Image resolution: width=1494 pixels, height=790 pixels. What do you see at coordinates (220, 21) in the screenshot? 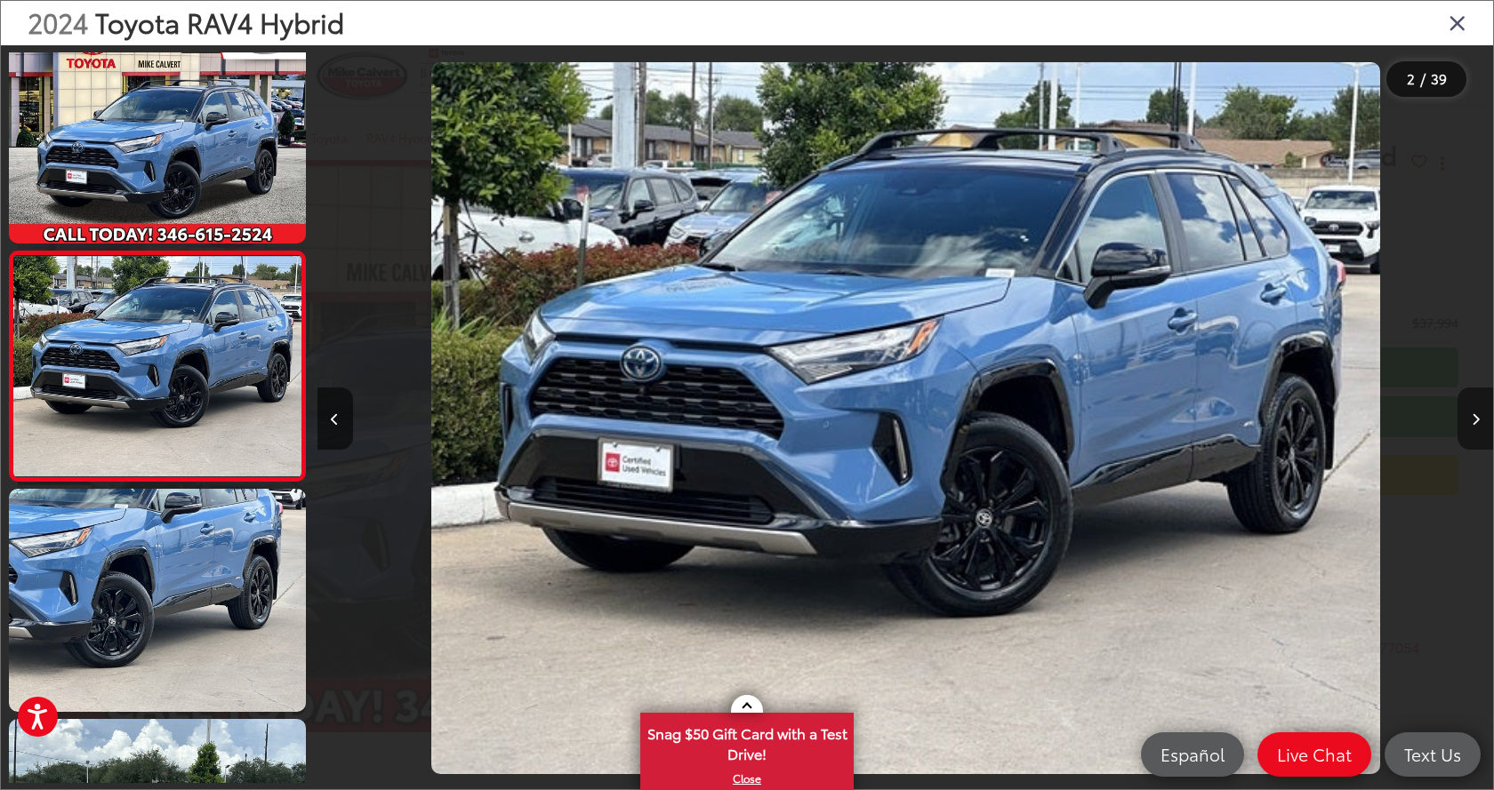
I see `span: Toyota RAV4 Hybrid` at bounding box center [220, 21].